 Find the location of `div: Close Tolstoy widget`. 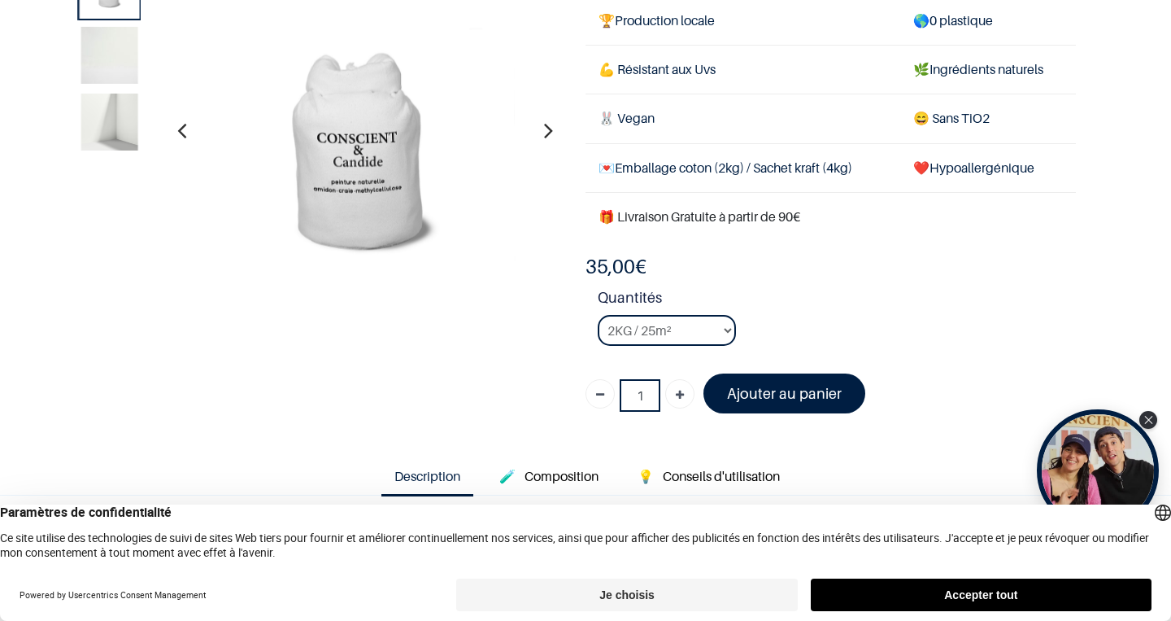

div: Close Tolstoy widget is located at coordinates (1149, 420).